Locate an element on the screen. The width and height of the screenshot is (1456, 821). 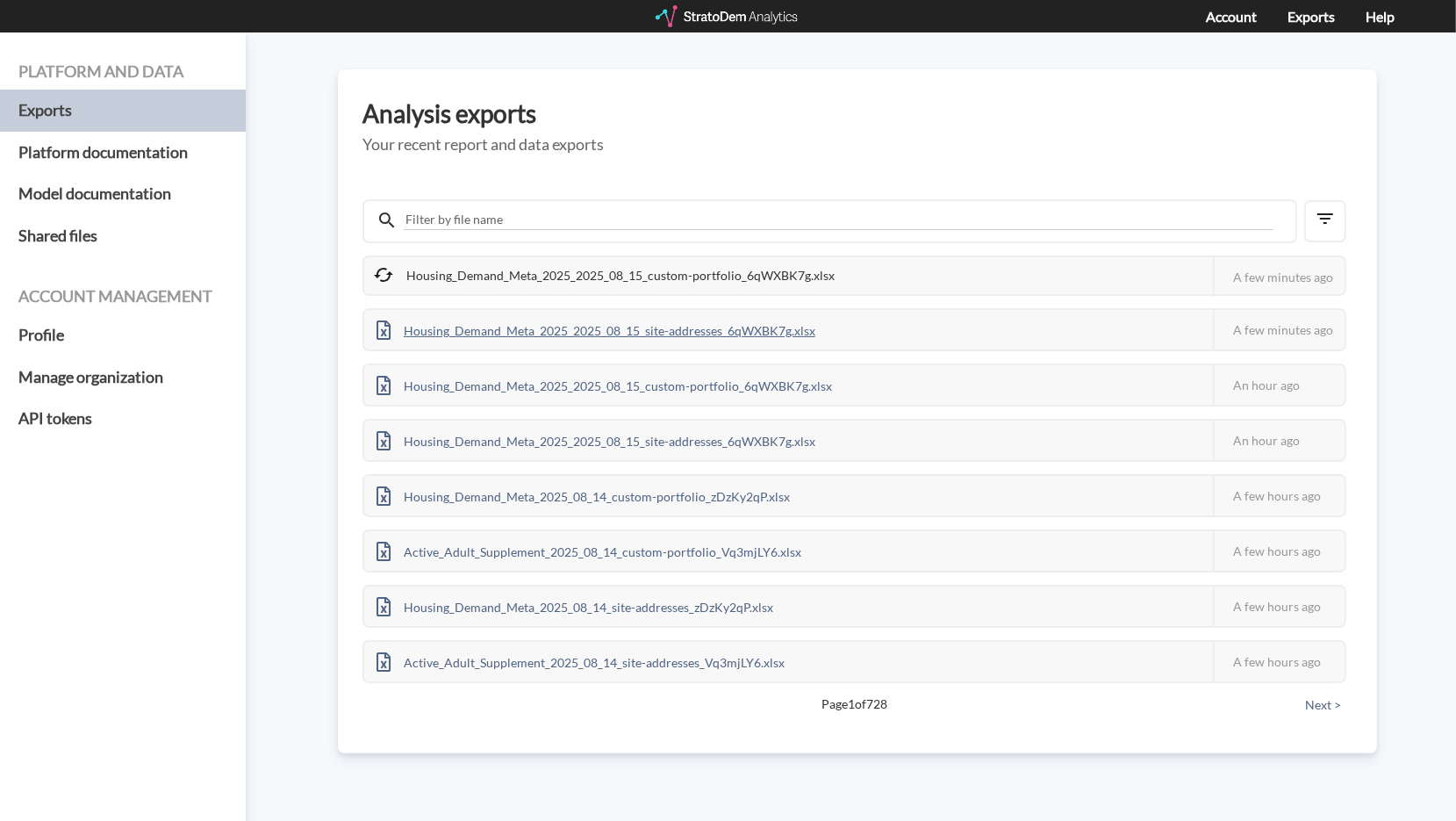
a: Housing_Demand_Meta_2025_08_14_custom-portfolio_zDzKy2qP.xlsx is located at coordinates (582, 493).